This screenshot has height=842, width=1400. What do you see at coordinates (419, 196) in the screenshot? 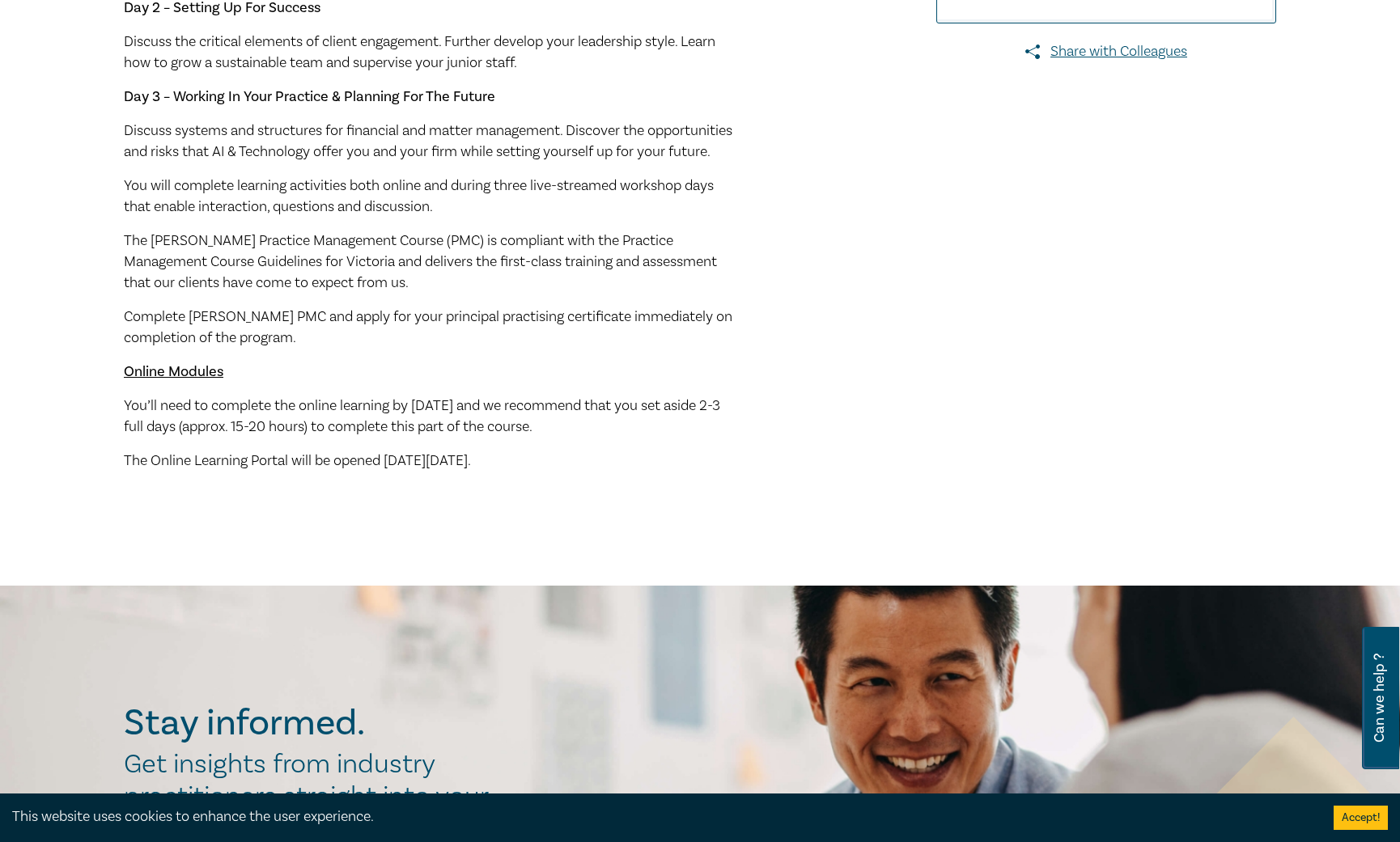
I see `span: You will complete learning activities both online and during three live-streamed workshop days th...` at bounding box center [419, 196].